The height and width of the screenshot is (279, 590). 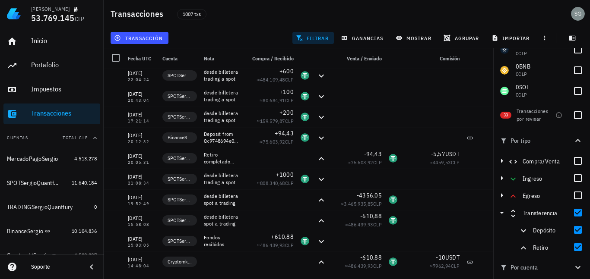 What do you see at coordinates (64, 41) in the screenshot?
I see `div: Inicio` at bounding box center [64, 41].